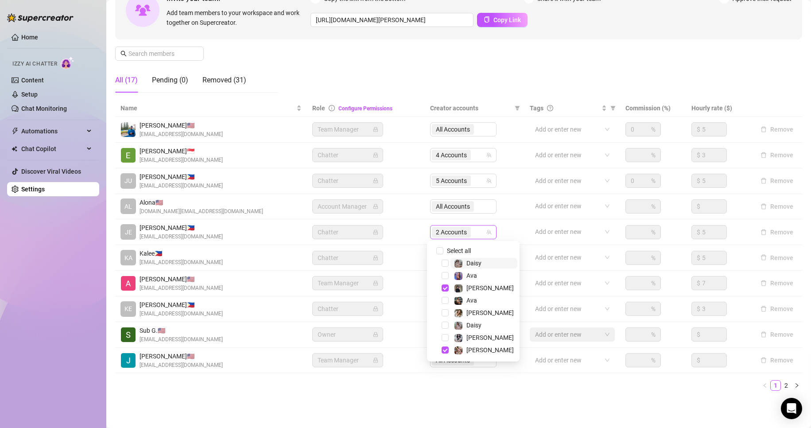 The height and width of the screenshot is (428, 811). Describe the element at coordinates (451, 181) in the screenshot. I see `span: 5 Accounts` at that location.